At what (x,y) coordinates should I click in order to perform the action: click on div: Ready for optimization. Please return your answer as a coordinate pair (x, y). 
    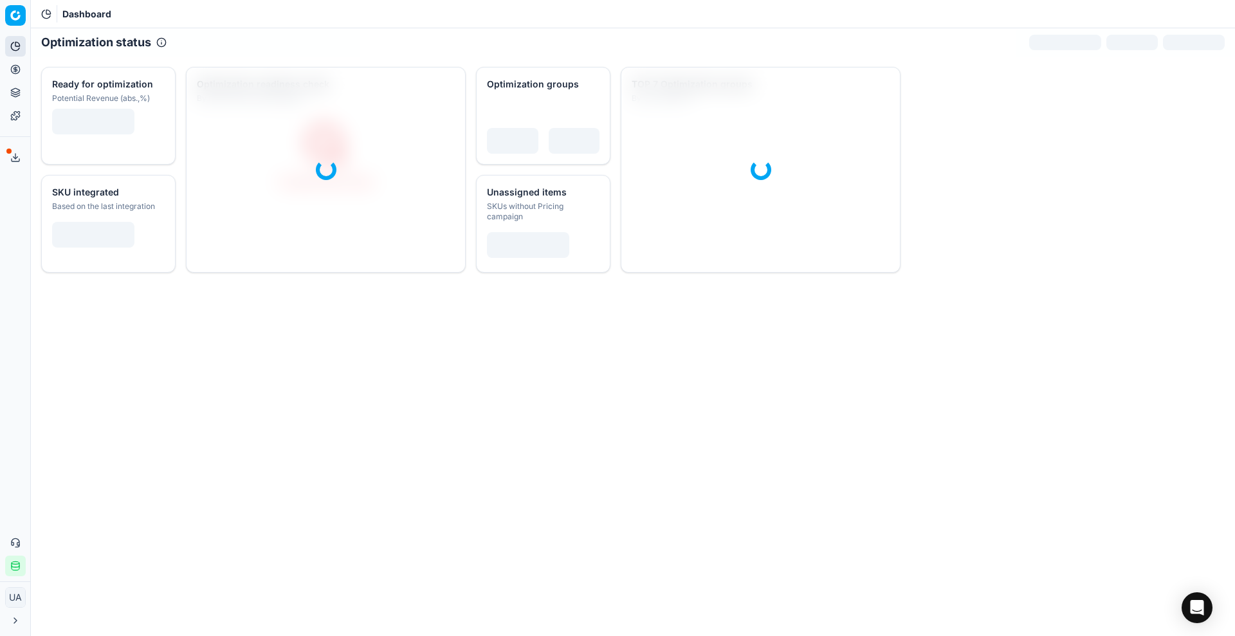
    Looking at the image, I should click on (107, 84).